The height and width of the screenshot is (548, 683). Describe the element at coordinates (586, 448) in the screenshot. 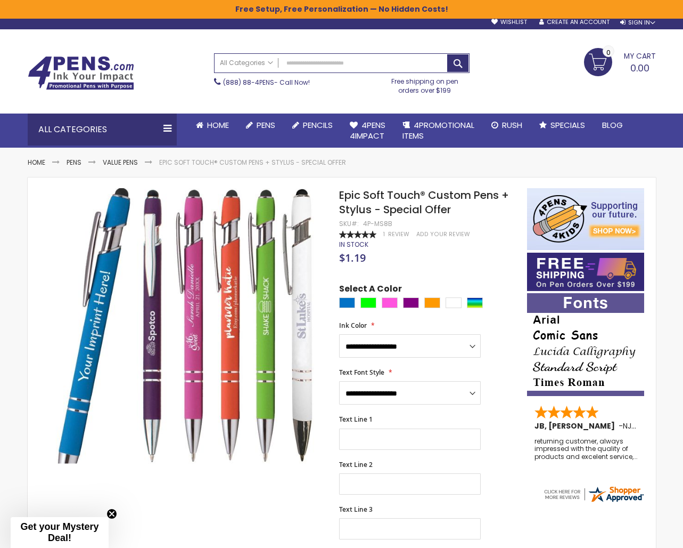

I see `div: returning customer, always impressed with the quality of products and excelent service, will retu...` at that location.